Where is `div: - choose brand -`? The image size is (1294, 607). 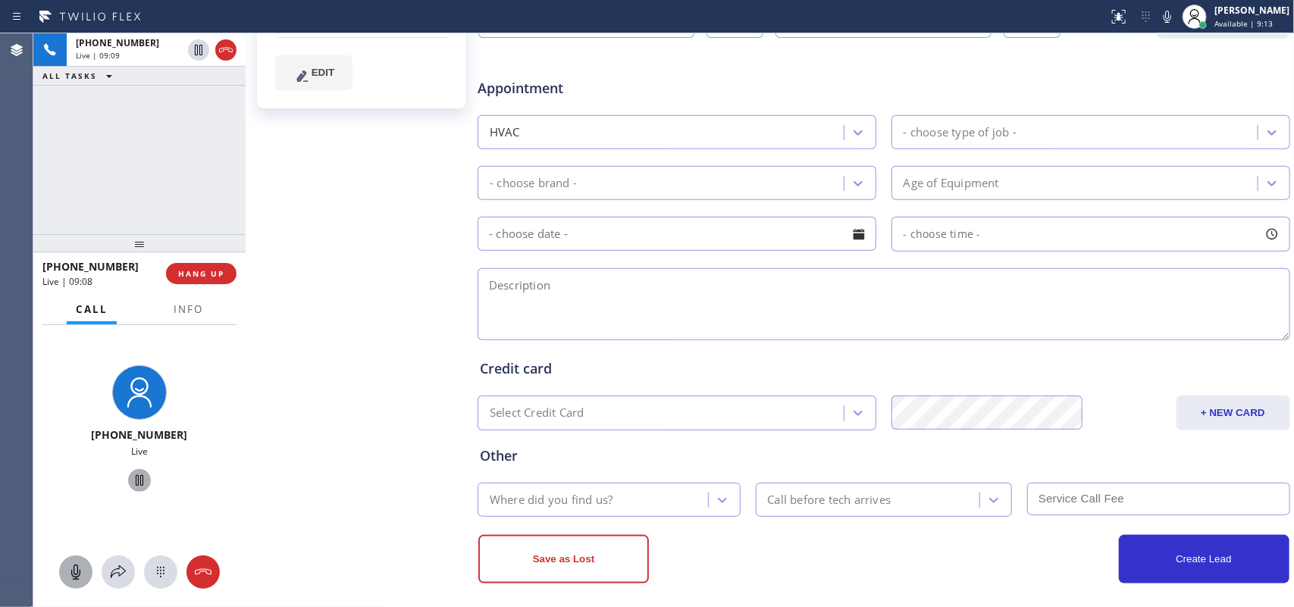 div: - choose brand - is located at coordinates (533, 183).